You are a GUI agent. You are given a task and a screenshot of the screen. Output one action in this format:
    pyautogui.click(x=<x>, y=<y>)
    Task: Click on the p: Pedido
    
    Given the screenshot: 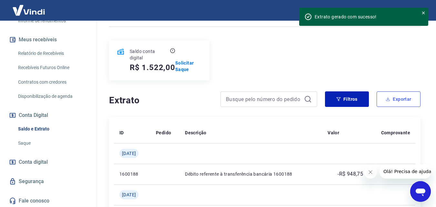 What is the action you would take?
    pyautogui.click(x=163, y=133)
    